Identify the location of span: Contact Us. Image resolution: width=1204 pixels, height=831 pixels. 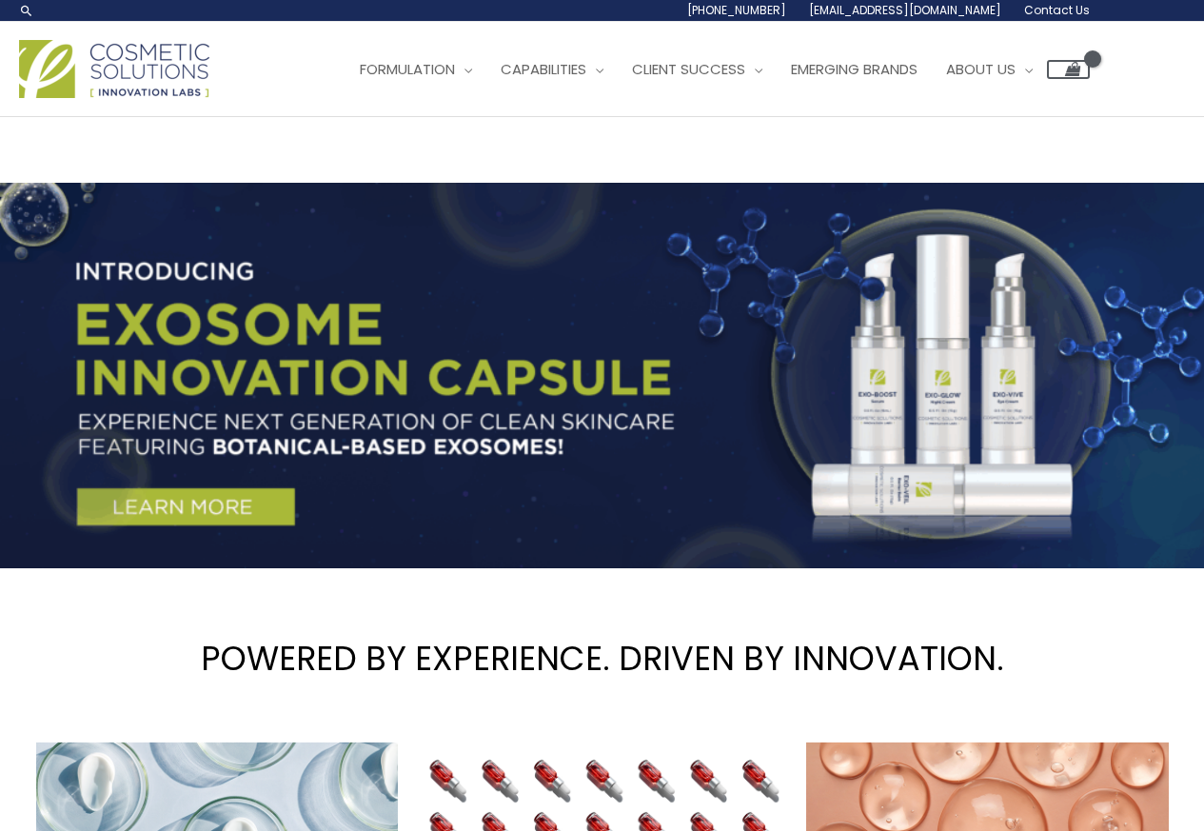
(1056, 10).